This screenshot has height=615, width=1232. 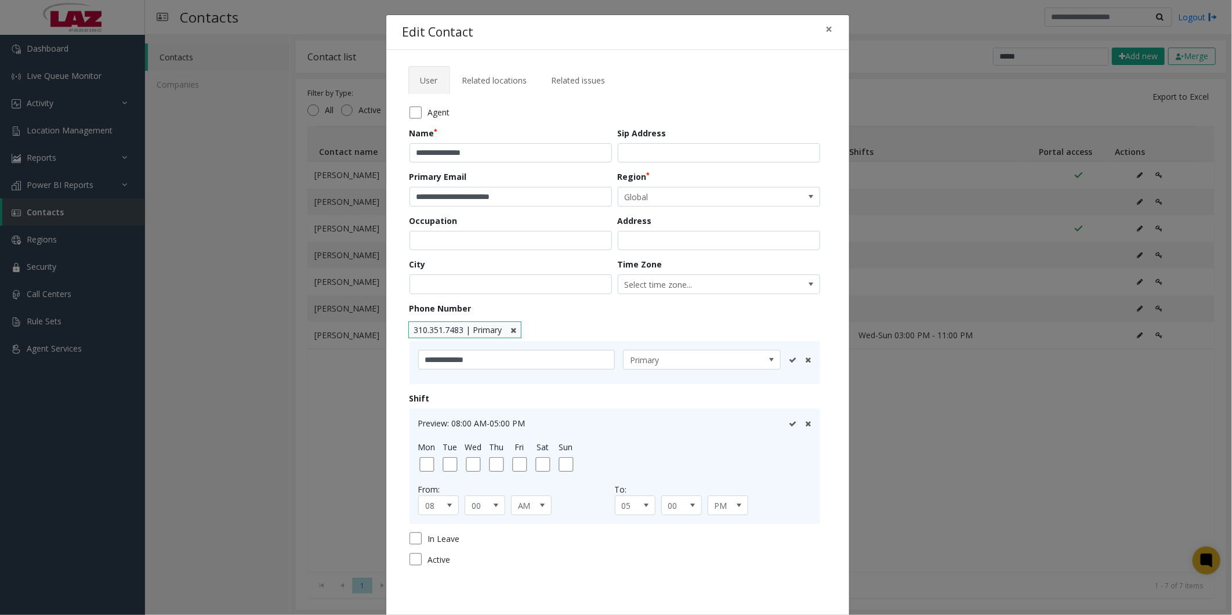 What do you see at coordinates (724, 505) in the screenshot?
I see `span: PM` at bounding box center [724, 505].